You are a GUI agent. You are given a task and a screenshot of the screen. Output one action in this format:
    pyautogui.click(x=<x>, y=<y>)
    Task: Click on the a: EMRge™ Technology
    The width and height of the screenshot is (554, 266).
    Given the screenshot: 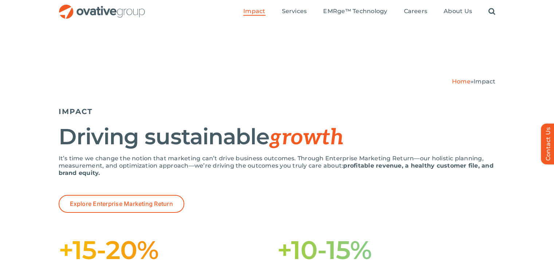 What is the action you would take?
    pyautogui.click(x=355, y=12)
    